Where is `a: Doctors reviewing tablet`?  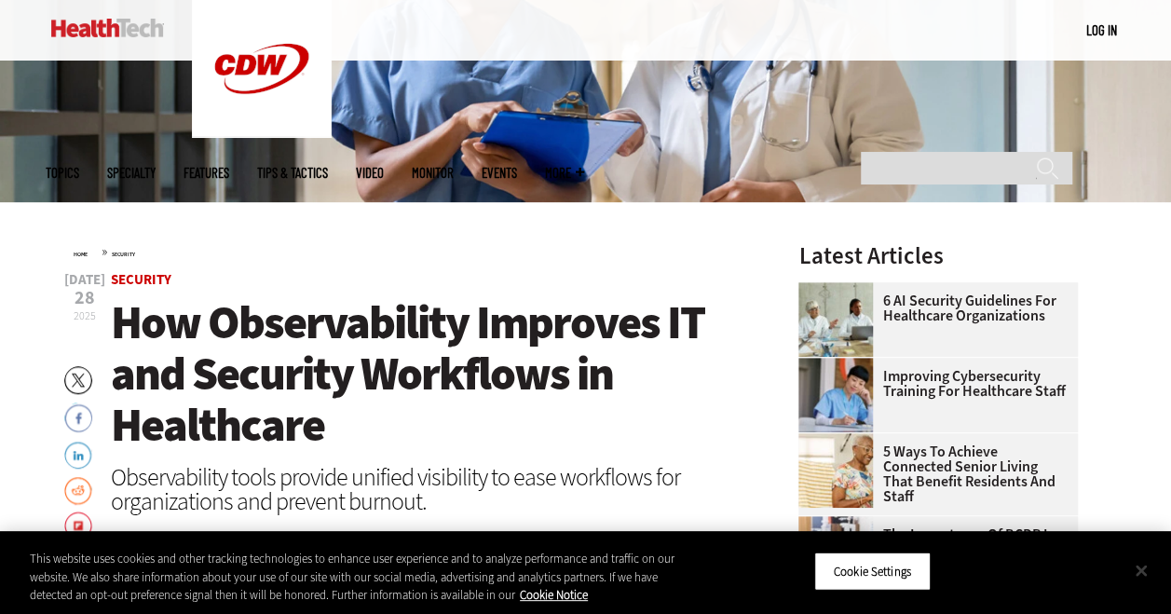
a: Doctors reviewing tablet is located at coordinates (840, 524).